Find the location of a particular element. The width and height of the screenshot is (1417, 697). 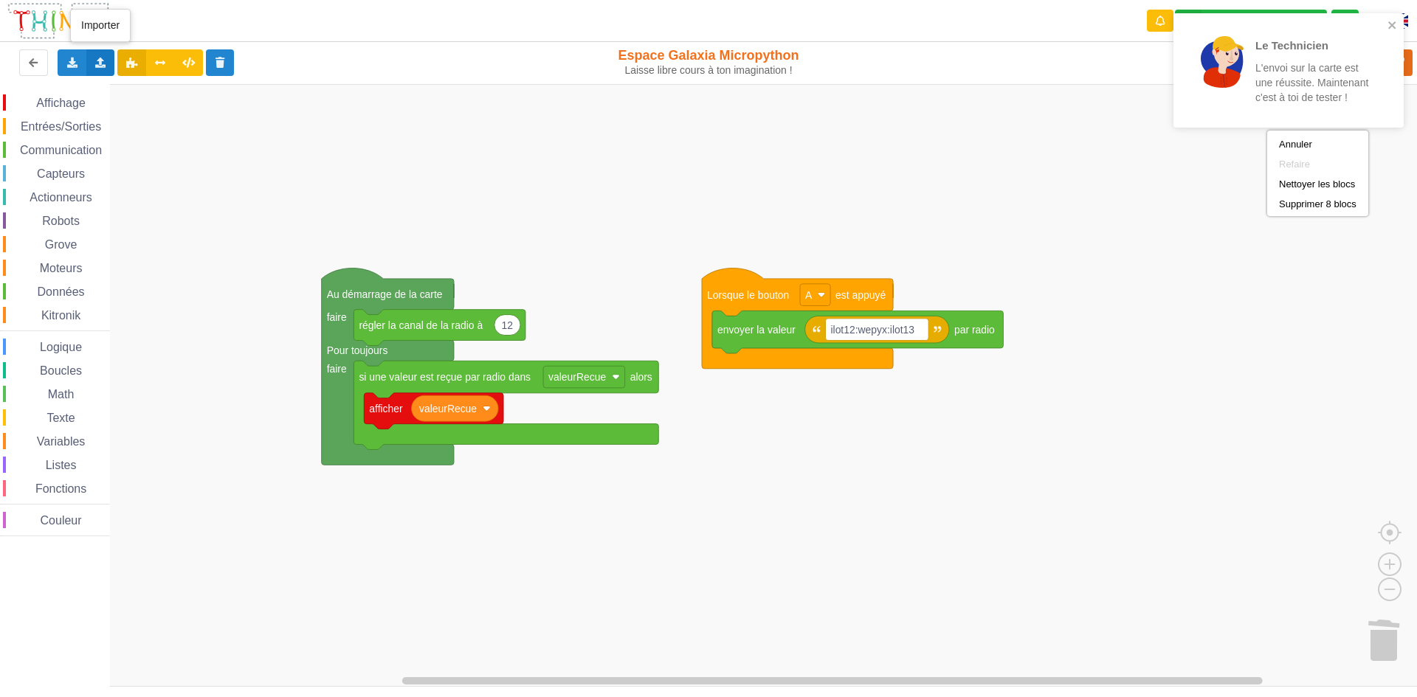

text: ilot12:wepyx:ilot13 is located at coordinates (872, 330).